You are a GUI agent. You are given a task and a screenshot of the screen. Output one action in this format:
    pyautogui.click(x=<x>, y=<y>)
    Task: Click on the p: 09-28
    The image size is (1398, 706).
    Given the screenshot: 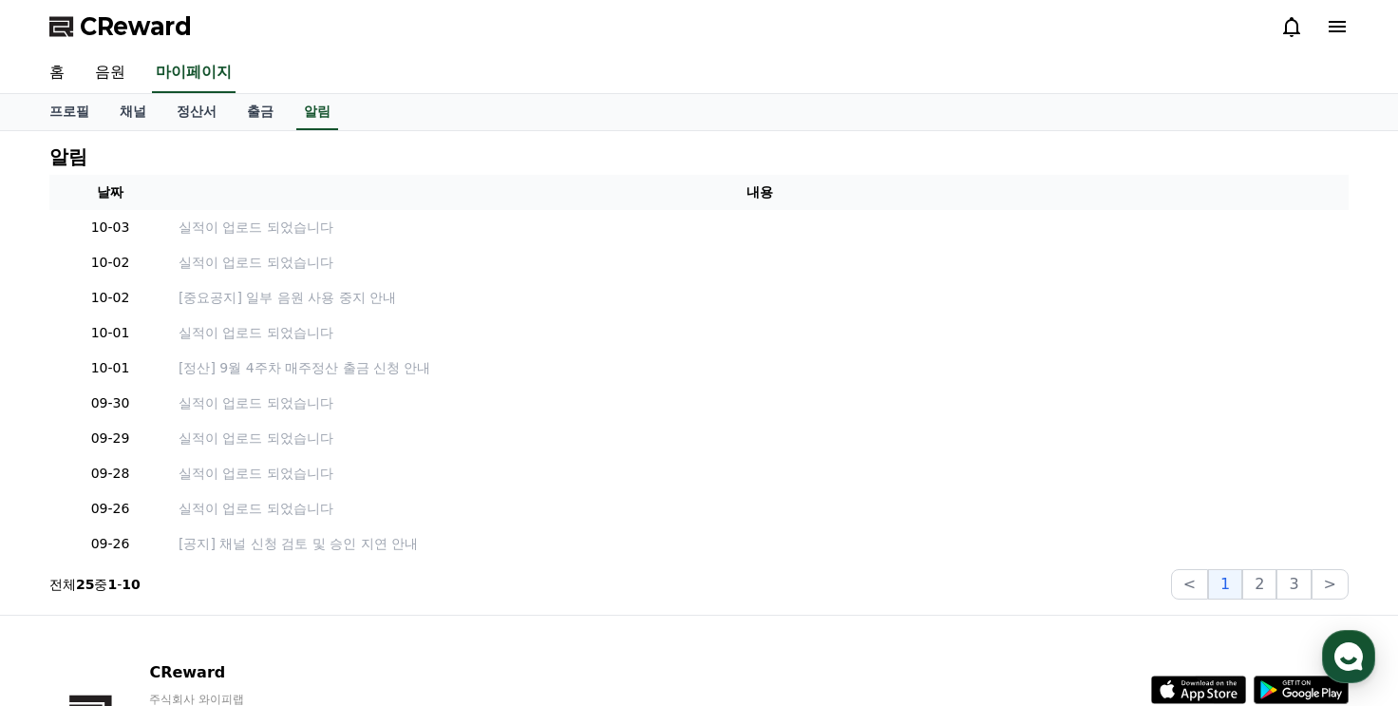 What is the action you would take?
    pyautogui.click(x=110, y=473)
    